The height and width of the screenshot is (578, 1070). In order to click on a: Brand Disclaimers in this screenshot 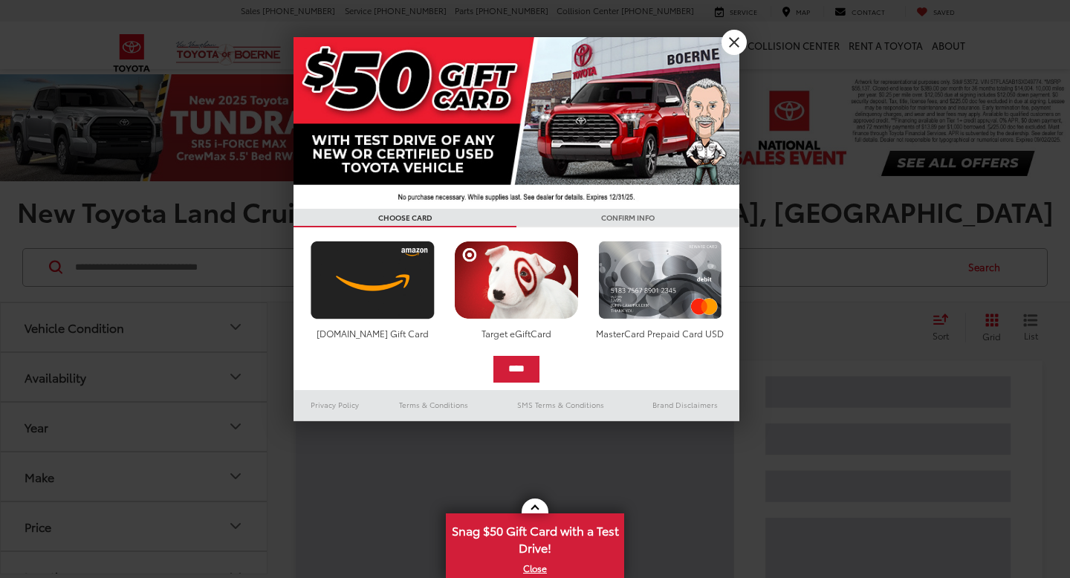, I will do `click(685, 405)`.